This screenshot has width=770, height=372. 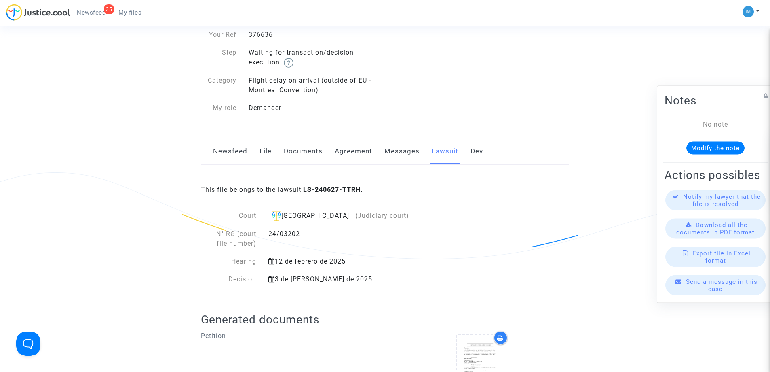 What do you see at coordinates (314, 85) in the screenshot?
I see `div: Flight delay on arrival (outside of EU - Montreal Convention)` at bounding box center [314, 85].